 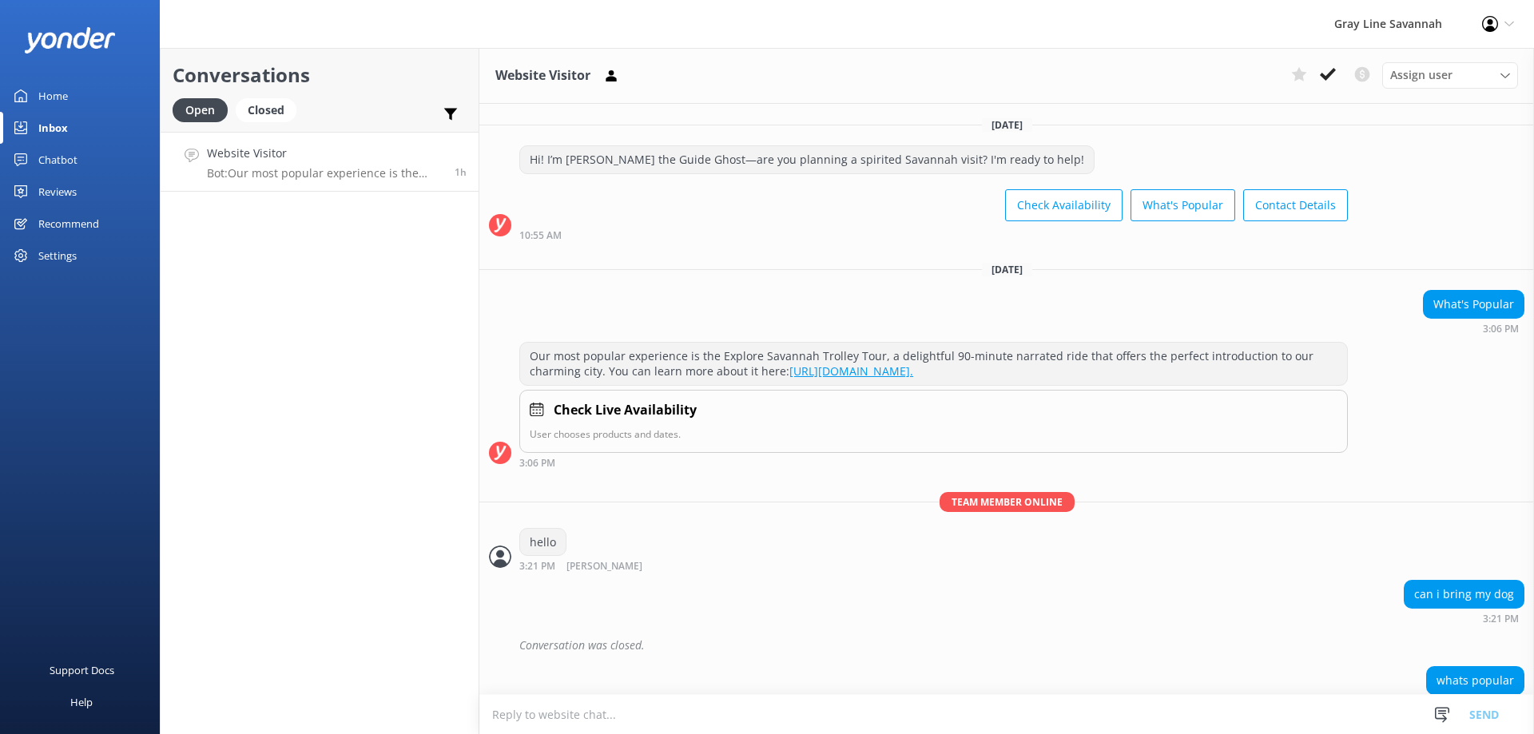 What do you see at coordinates (1063, 205) in the screenshot?
I see `button: Check Availability` at bounding box center [1063, 205].